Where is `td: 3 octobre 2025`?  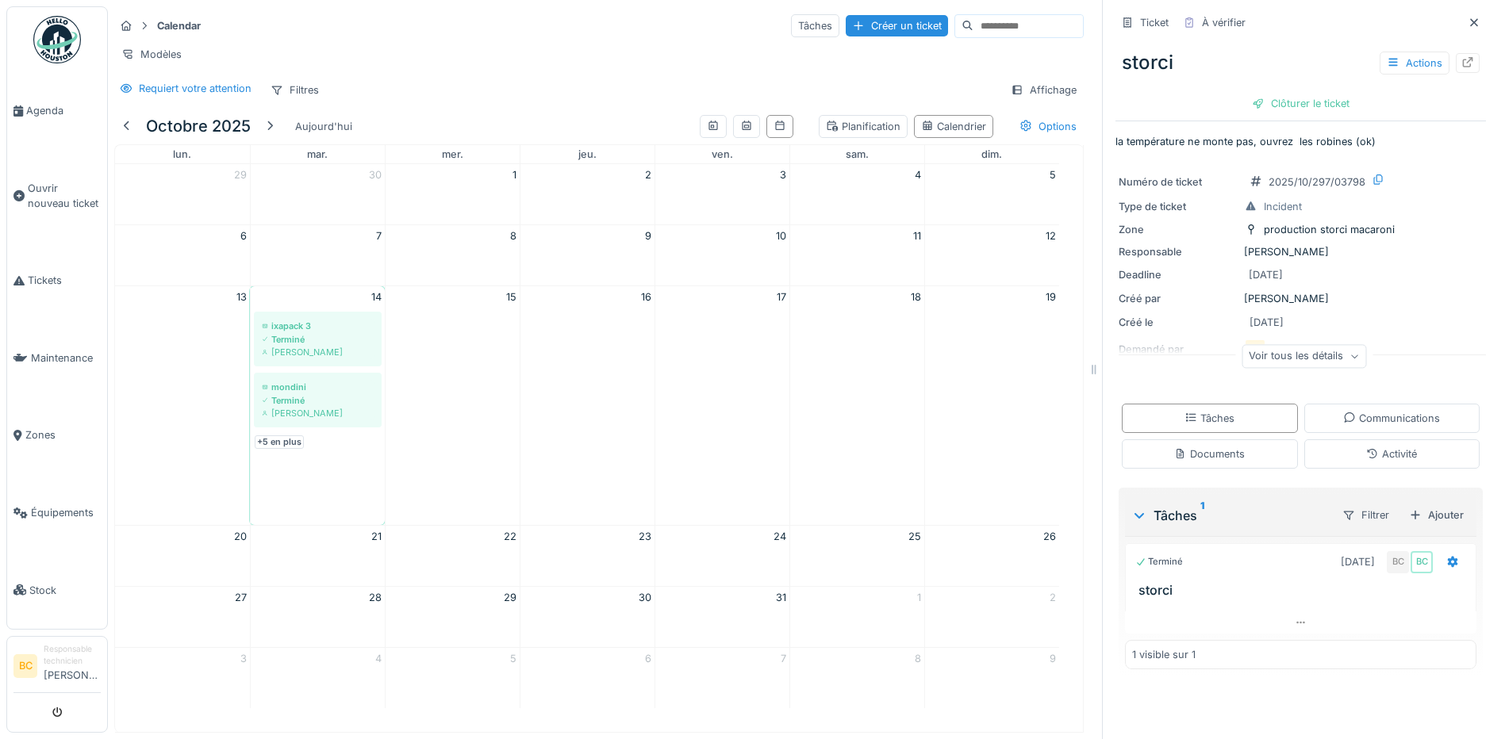
td: 3 octobre 2025 is located at coordinates (722, 194).